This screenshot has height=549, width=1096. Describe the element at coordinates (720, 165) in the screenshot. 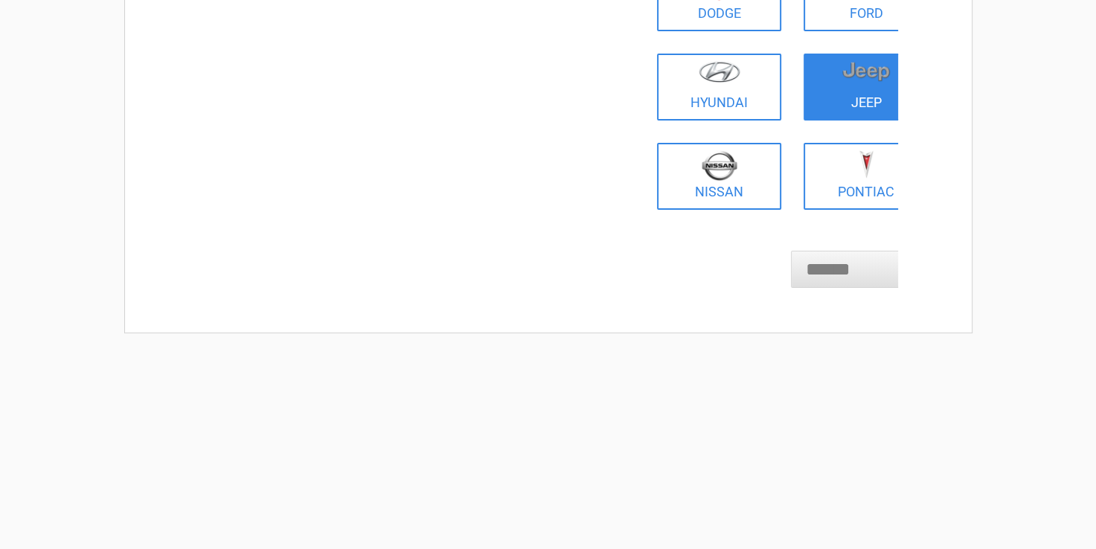

I see `img: nissan` at that location.